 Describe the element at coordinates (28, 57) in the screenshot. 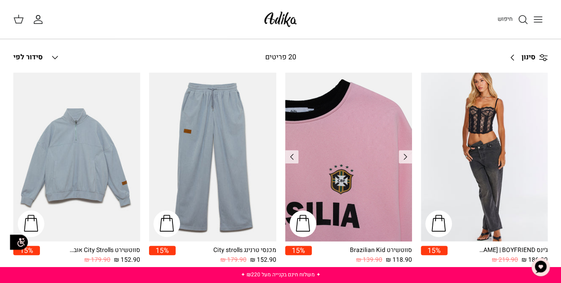

I see `span: סידור לפי` at that location.